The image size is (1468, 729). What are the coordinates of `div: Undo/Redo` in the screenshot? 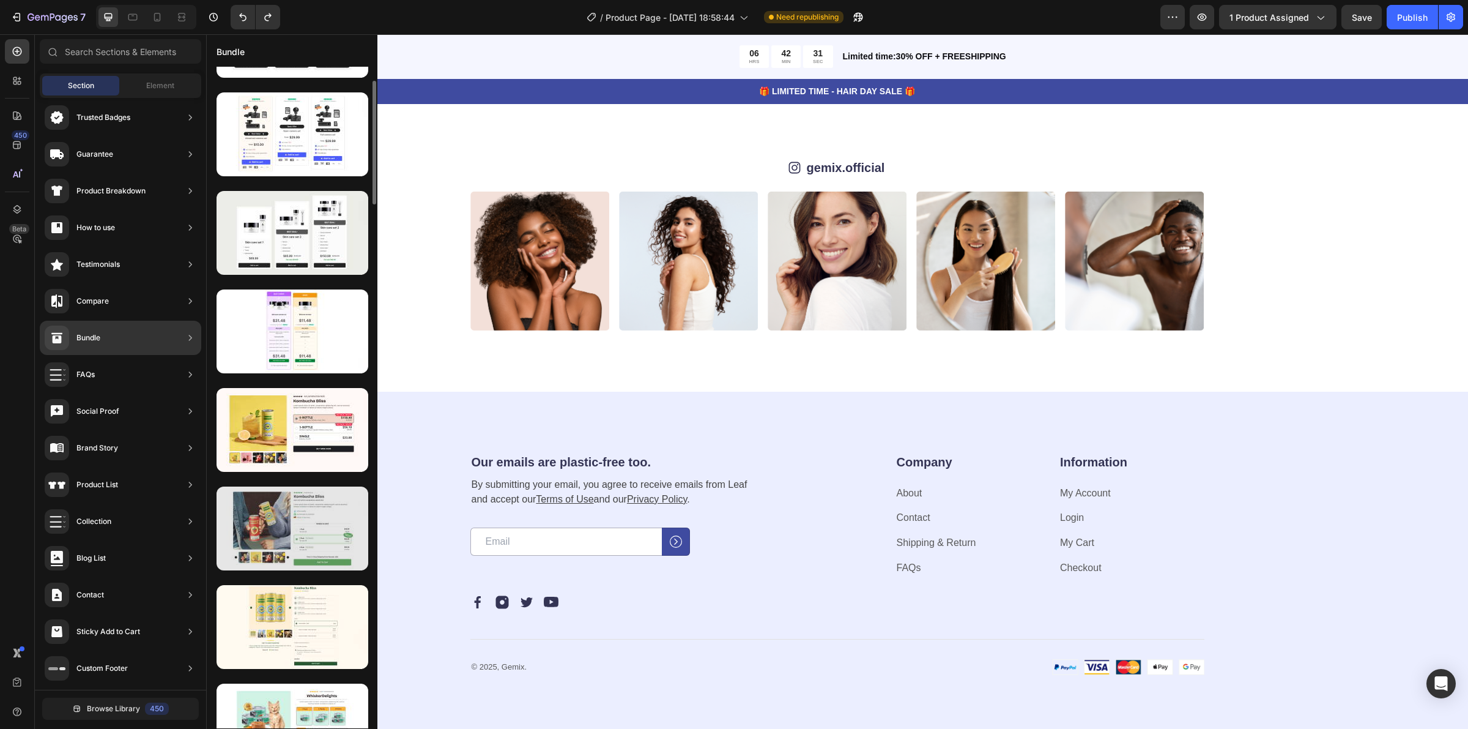 It's located at (255, 17).